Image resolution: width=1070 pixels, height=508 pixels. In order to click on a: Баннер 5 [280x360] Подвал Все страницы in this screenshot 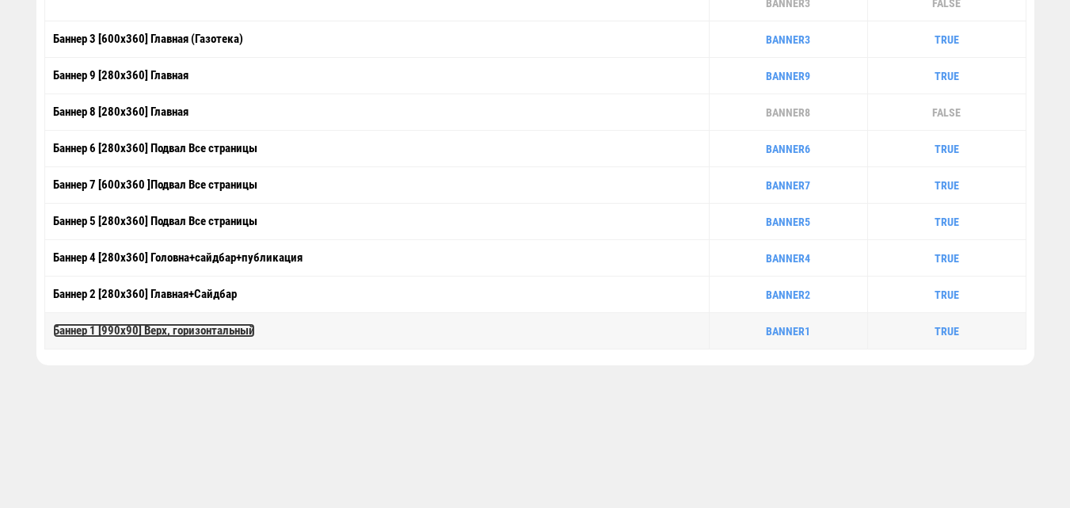, I will do `click(155, 221)`.